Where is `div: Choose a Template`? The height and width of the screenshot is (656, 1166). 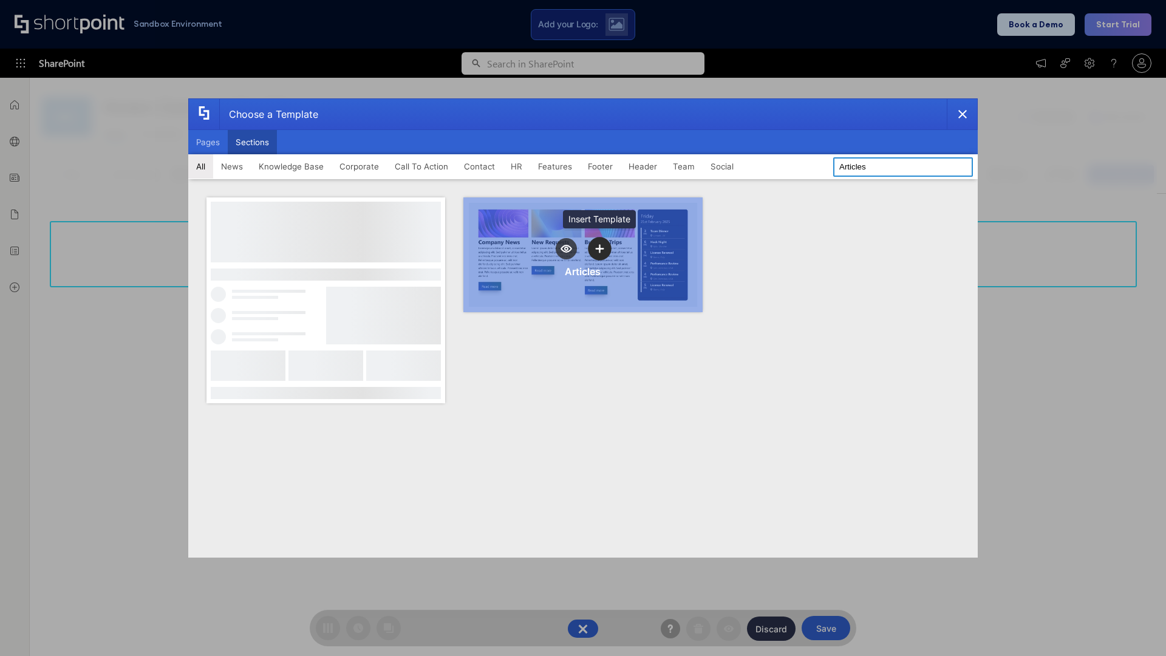 div: Choose a Template is located at coordinates (268, 114).